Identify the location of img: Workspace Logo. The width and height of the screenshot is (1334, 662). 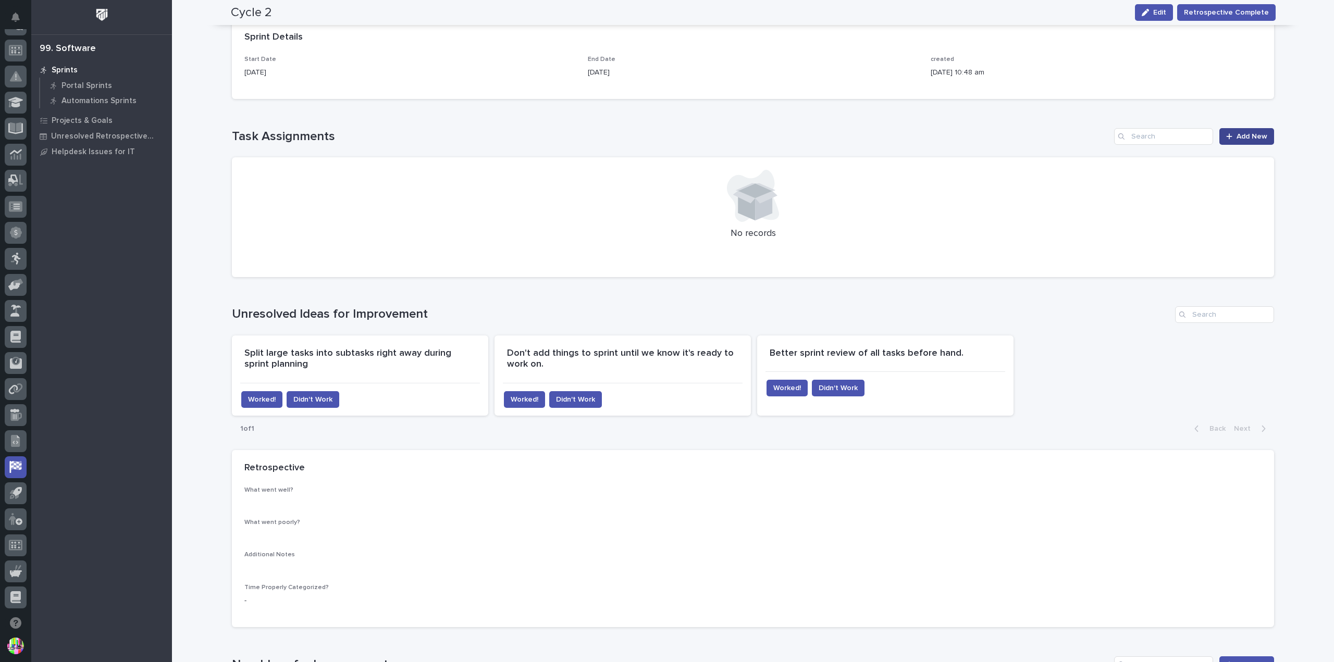
(102, 15).